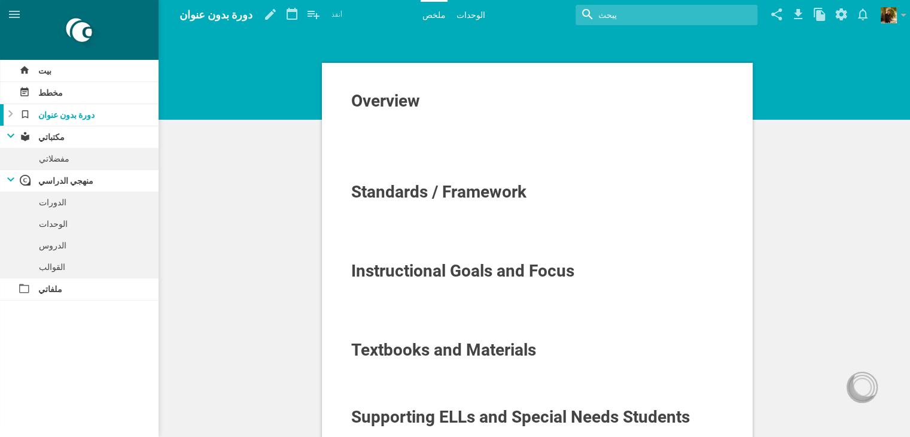 This screenshot has height=437, width=910. What do you see at coordinates (45, 71) in the screenshot?
I see `font: بيت` at bounding box center [45, 71].